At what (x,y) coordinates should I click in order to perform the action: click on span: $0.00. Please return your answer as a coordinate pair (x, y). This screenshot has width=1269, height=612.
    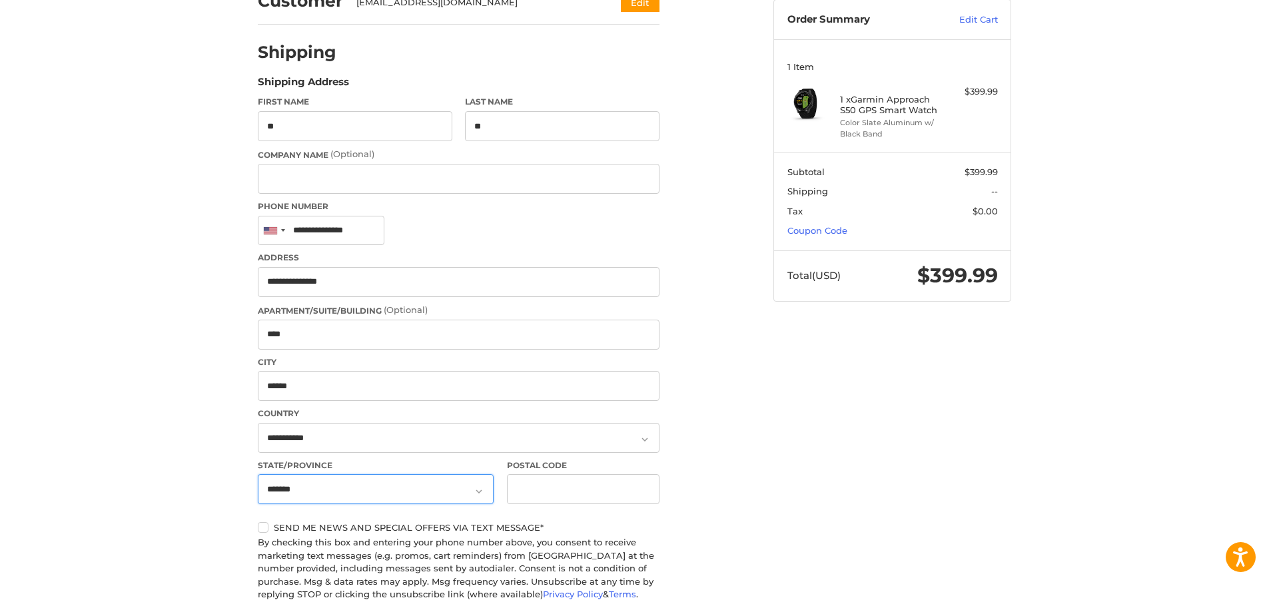
    Looking at the image, I should click on (986, 211).